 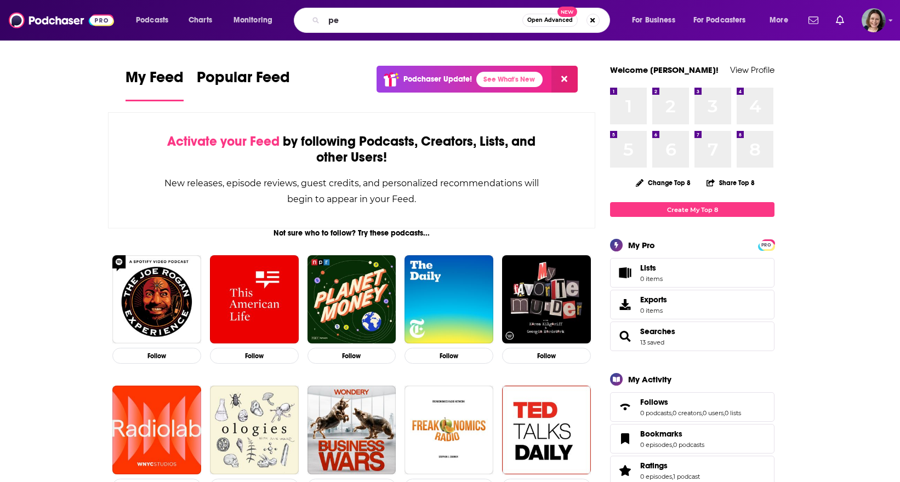 What do you see at coordinates (752, 70) in the screenshot?
I see `a: View Profile` at bounding box center [752, 70].